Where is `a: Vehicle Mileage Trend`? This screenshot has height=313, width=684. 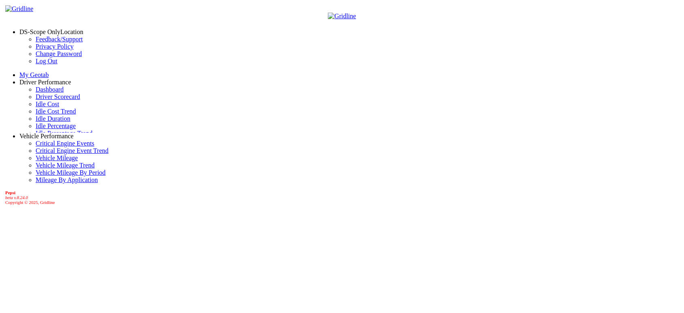
a: Vehicle Mileage Trend is located at coordinates (65, 165).